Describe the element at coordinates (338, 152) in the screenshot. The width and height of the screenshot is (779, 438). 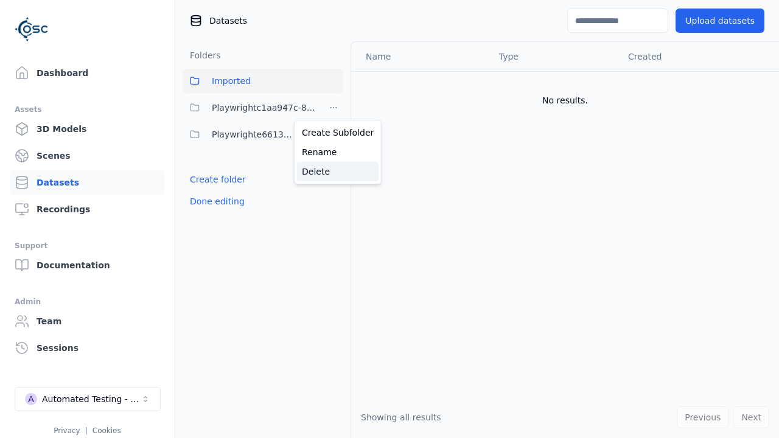
I see `div: Rename` at that location.